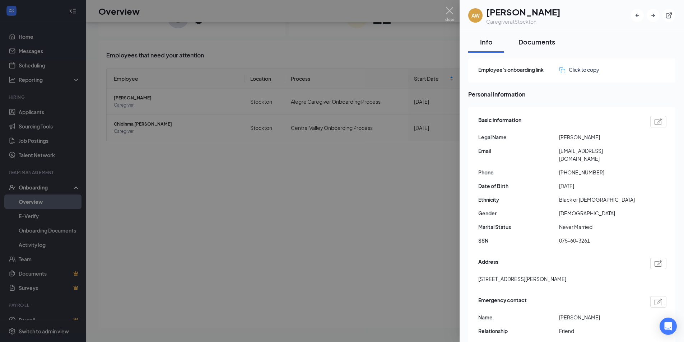 This screenshot has height=342, width=684. I want to click on div: Caregiver at Stockton, so click(524, 22).